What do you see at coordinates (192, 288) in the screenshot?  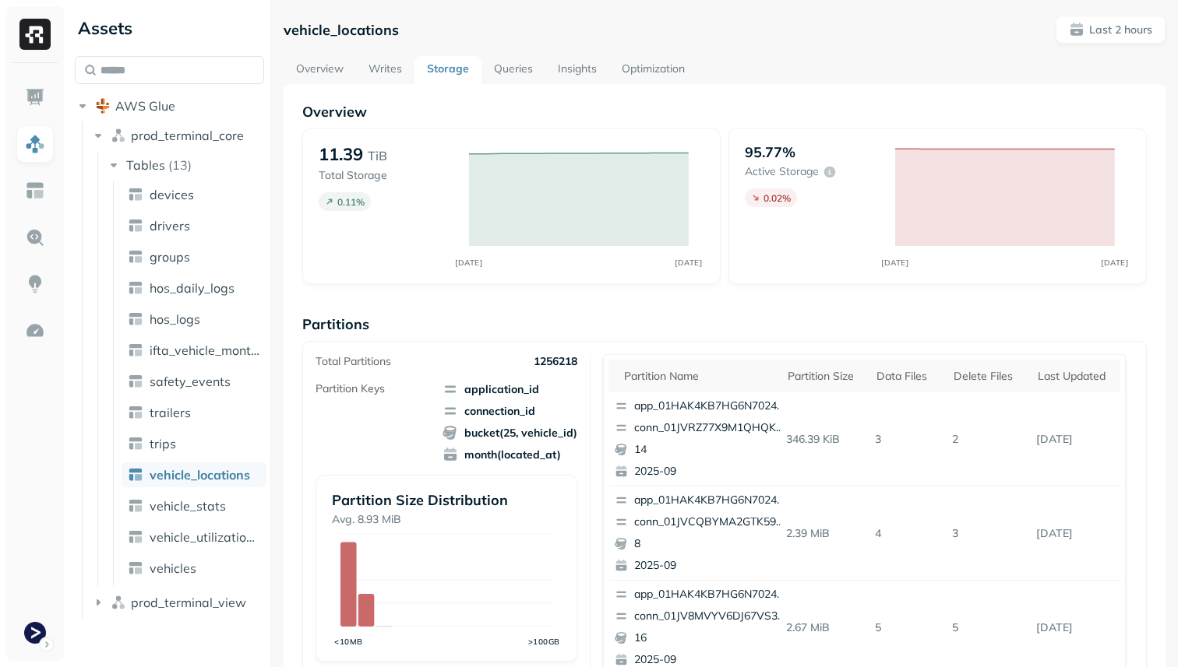 I see `span: hos_daily_logs` at bounding box center [192, 288].